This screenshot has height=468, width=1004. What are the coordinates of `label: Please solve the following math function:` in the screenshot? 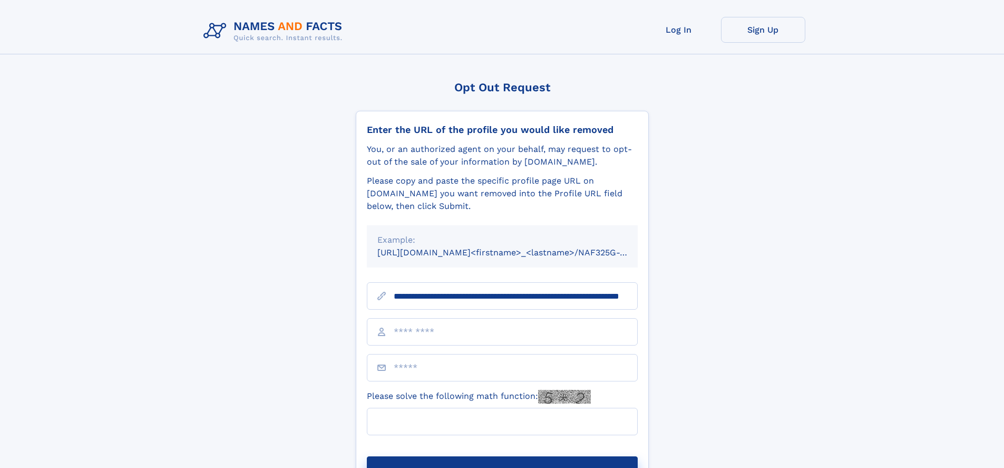 It's located at (479, 396).